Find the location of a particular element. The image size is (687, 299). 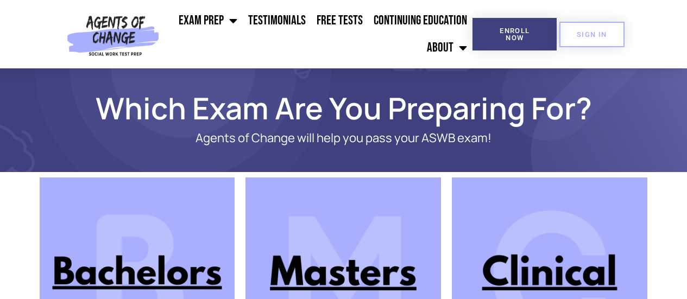

a: Continuing Education is located at coordinates (420, 21).